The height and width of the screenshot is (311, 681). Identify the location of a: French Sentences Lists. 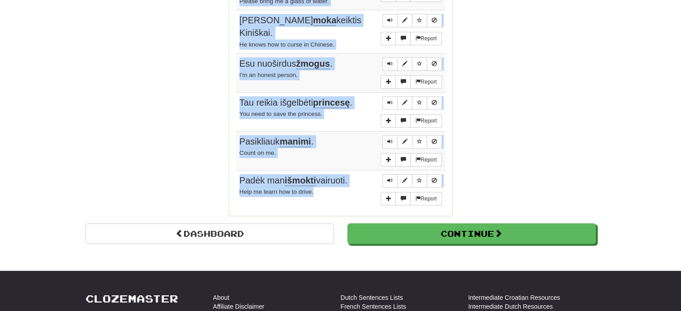
(373, 307).